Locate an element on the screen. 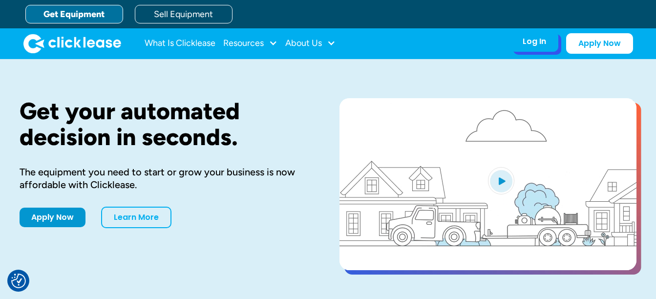 This screenshot has width=656, height=299. img: Revisit consent button is located at coordinates (19, 281).